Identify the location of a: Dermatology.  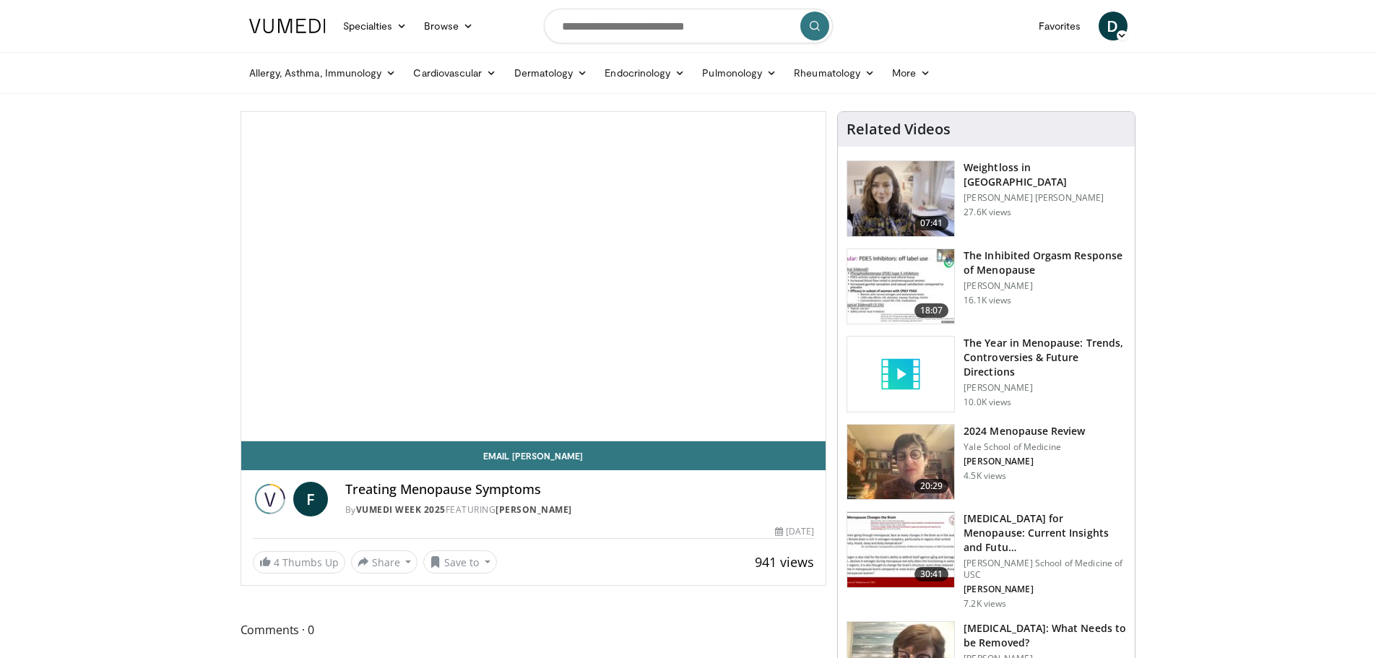
(551, 73).